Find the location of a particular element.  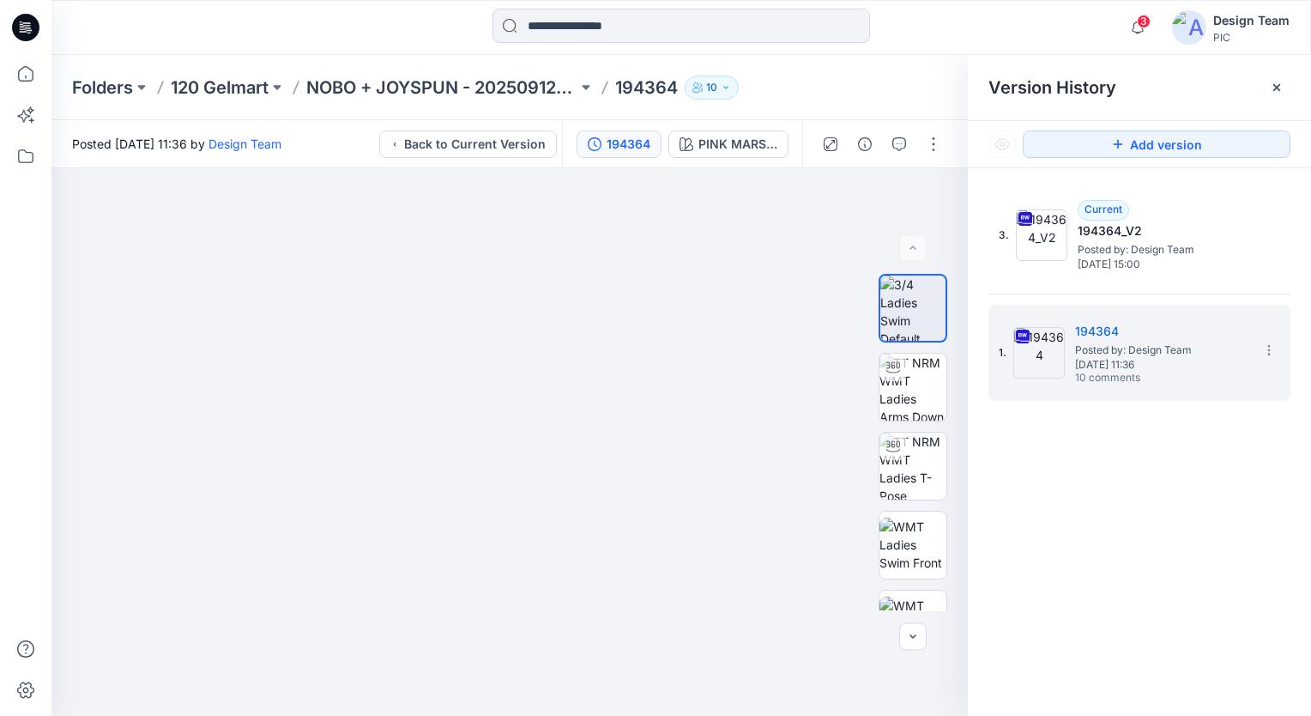

a: 120 Gelmart is located at coordinates (220, 88).